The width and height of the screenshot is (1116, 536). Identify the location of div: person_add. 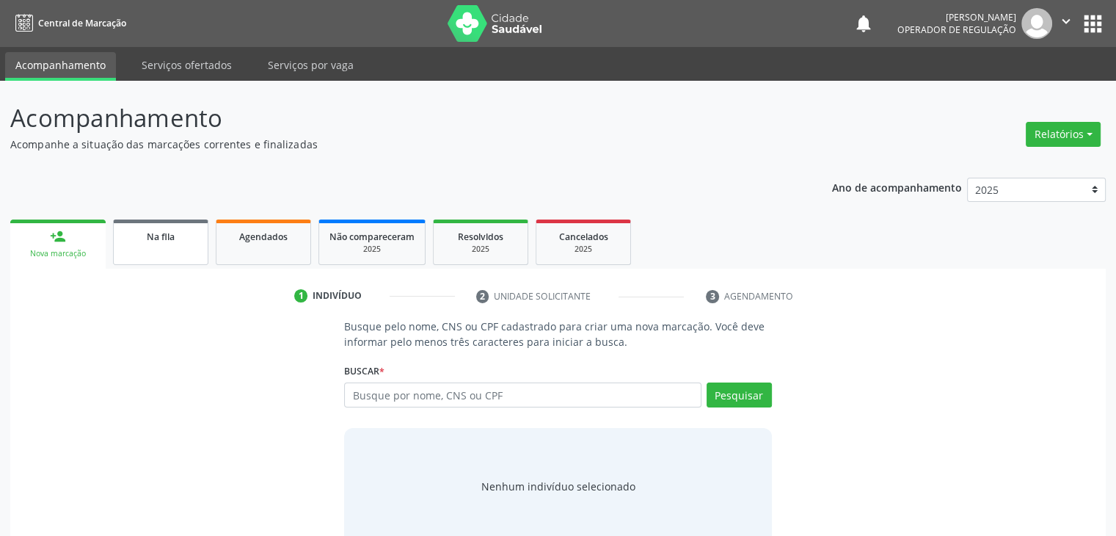
(58, 236).